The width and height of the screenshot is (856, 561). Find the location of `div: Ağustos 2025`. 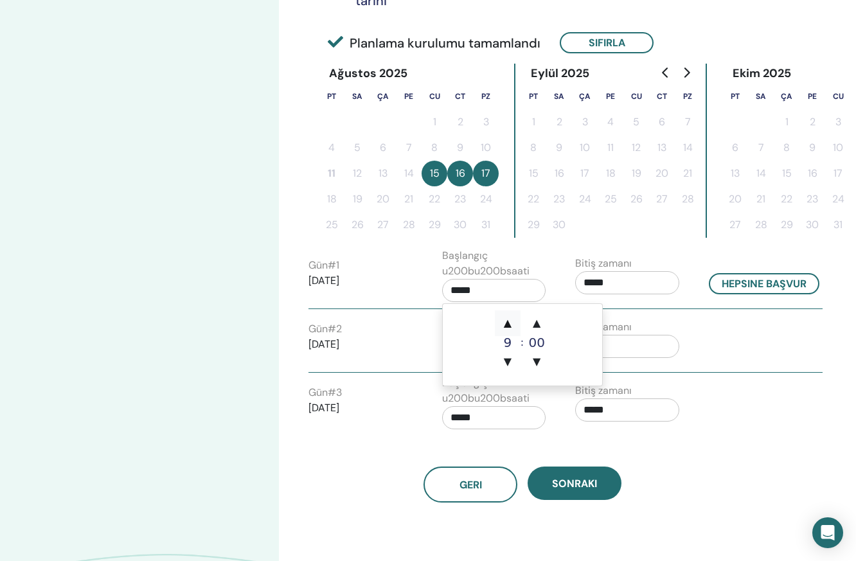

div: Ağustos 2025 is located at coordinates (368, 73).